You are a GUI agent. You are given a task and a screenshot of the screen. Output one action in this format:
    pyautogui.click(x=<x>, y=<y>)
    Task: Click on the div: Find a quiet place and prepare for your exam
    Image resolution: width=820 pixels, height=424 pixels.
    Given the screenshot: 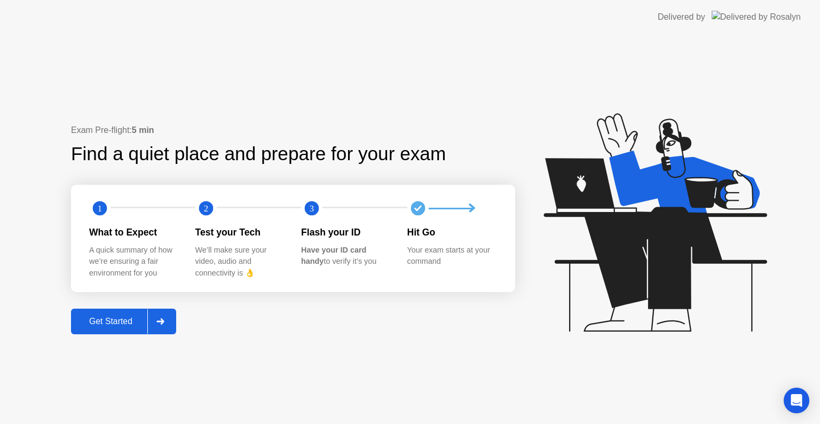 What is the action you would take?
    pyautogui.click(x=259, y=154)
    